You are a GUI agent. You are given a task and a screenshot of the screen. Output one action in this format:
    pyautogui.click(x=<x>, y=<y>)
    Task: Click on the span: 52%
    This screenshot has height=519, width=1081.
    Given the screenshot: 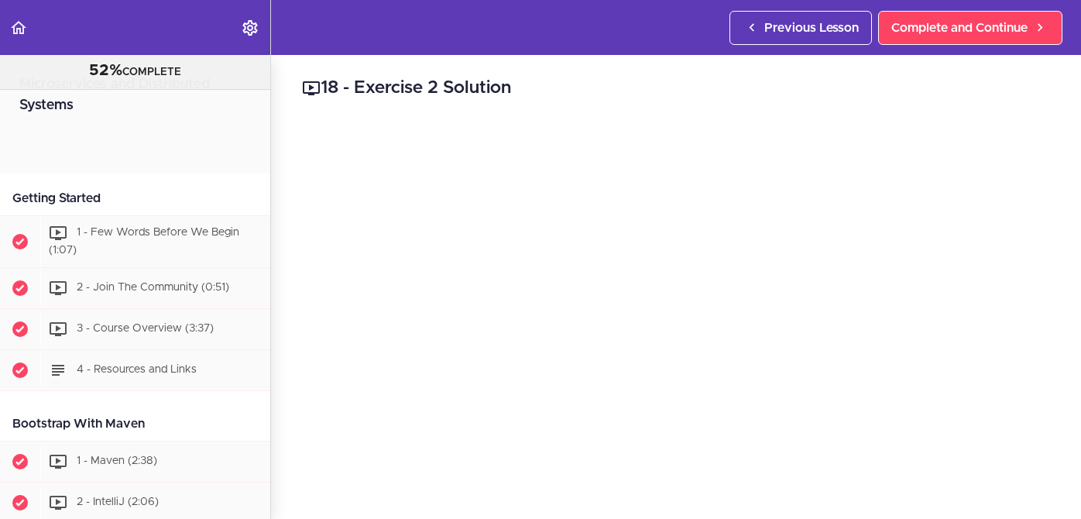 What is the action you would take?
    pyautogui.click(x=105, y=70)
    